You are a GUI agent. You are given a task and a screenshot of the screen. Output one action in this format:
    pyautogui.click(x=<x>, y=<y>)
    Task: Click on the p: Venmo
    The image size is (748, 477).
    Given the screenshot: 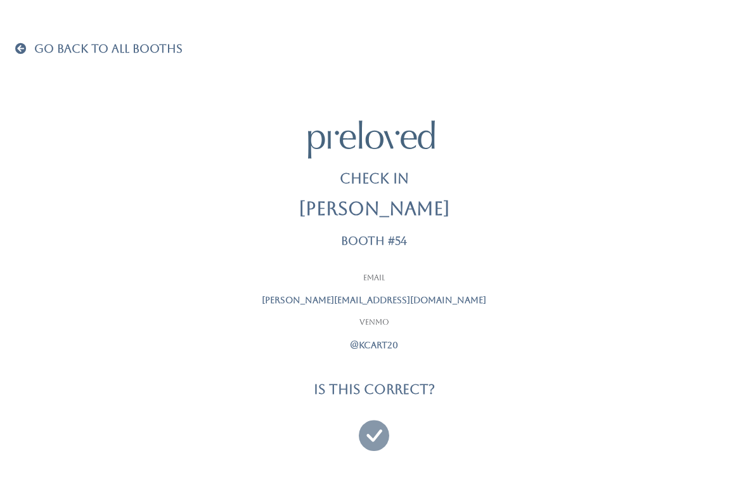 What is the action you would take?
    pyautogui.click(x=374, y=323)
    